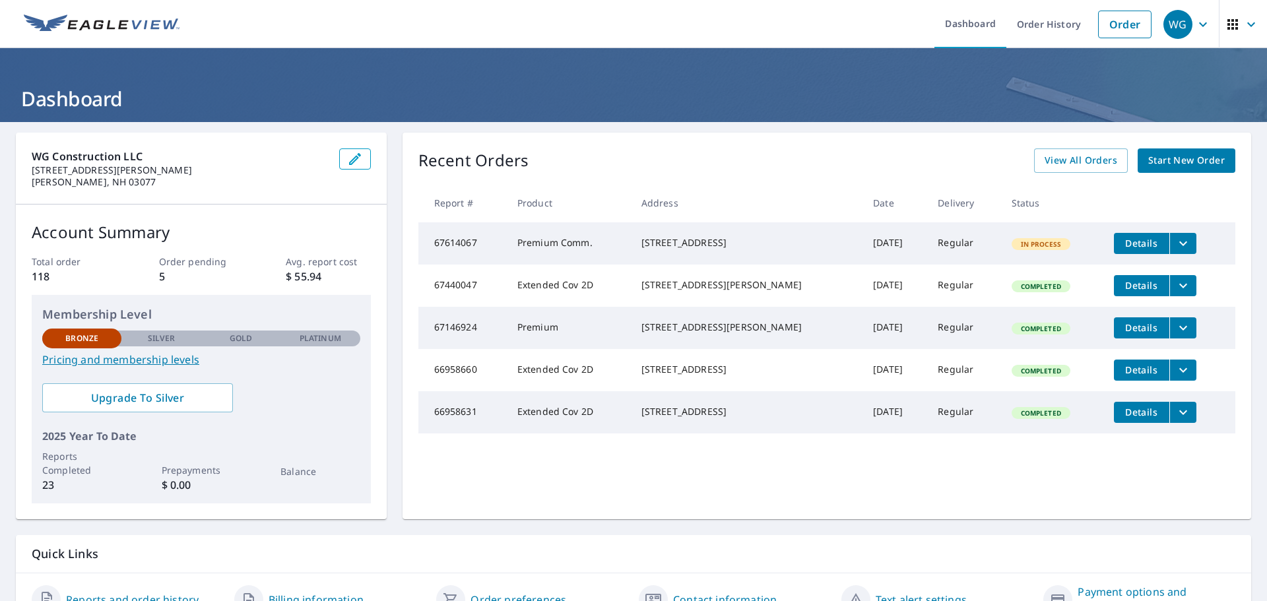 Image resolution: width=1267 pixels, height=601 pixels. I want to click on p: Prepayments, so click(201, 470).